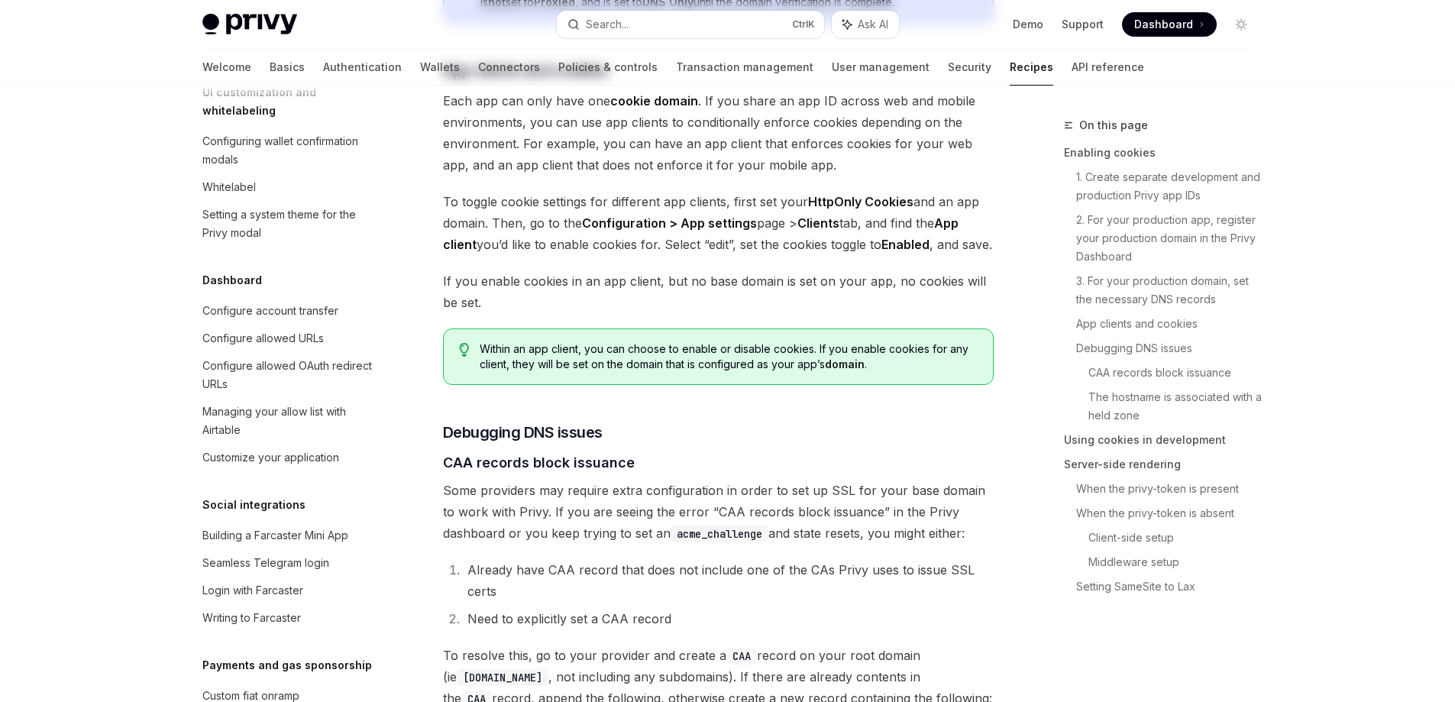 The image size is (1455, 702). Describe the element at coordinates (362, 67) in the screenshot. I see `a: Authentication` at that location.